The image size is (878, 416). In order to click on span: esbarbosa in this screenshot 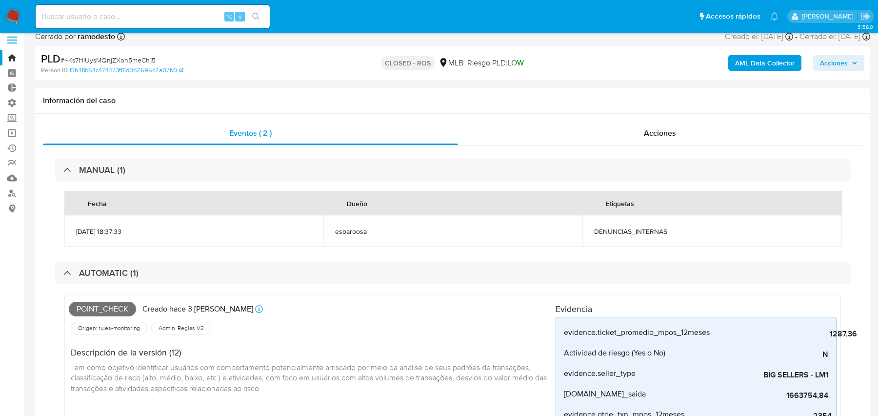, I will do `click(453, 231)`.